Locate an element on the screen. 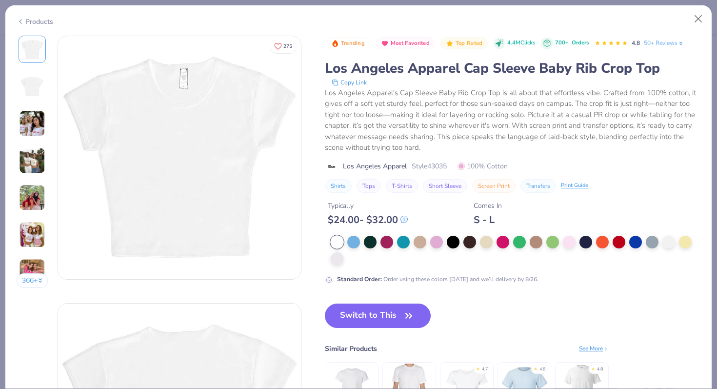  button: Transfers is located at coordinates (538, 186).